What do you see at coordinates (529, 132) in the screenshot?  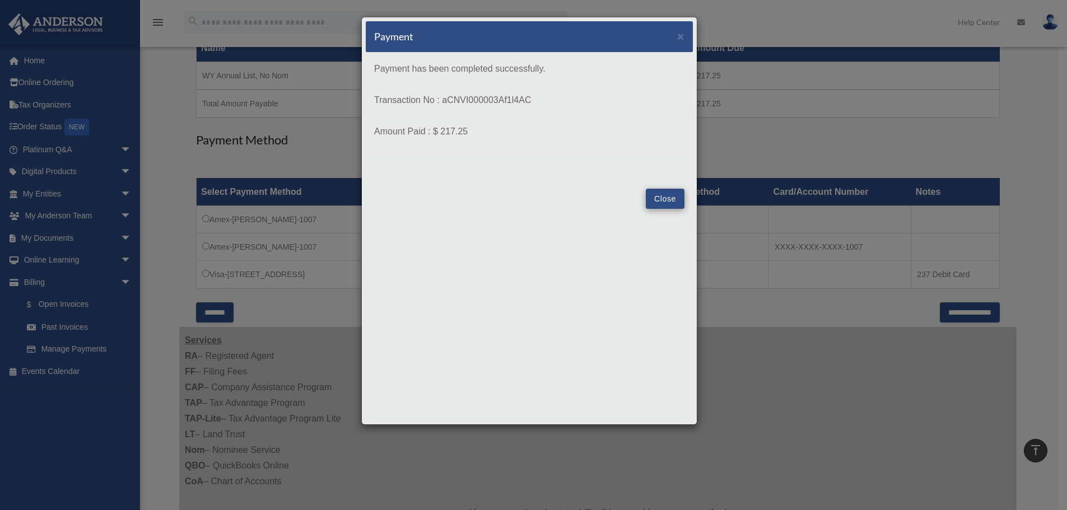 I see `p: Amount Paid : $ 217.25` at bounding box center [529, 132].